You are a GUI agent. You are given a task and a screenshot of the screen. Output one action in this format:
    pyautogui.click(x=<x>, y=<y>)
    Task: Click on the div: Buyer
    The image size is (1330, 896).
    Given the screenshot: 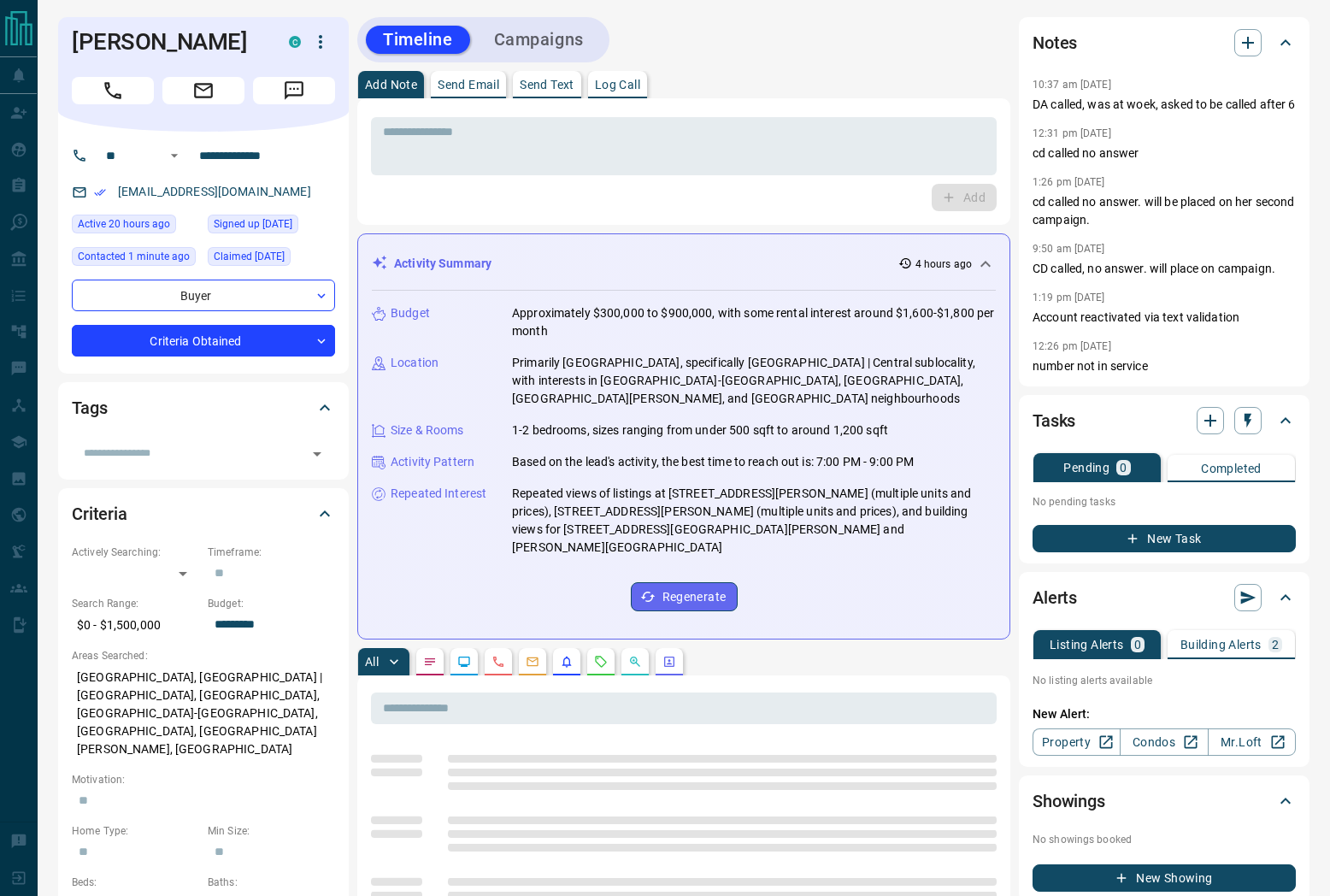 What is the action you would take?
    pyautogui.click(x=204, y=295)
    